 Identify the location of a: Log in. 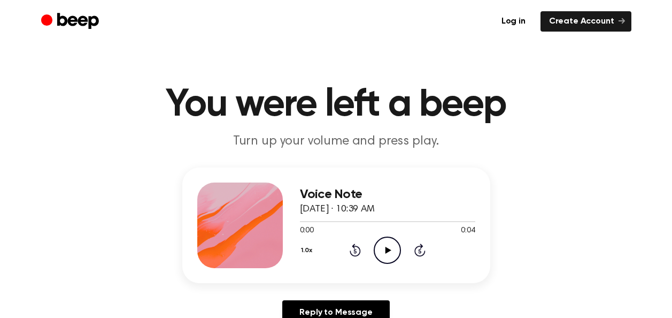
(513, 21).